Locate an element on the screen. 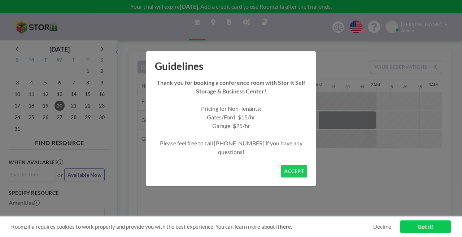 The width and height of the screenshot is (462, 237). p: Gates/Ford: $15/hr is located at coordinates (231, 117).